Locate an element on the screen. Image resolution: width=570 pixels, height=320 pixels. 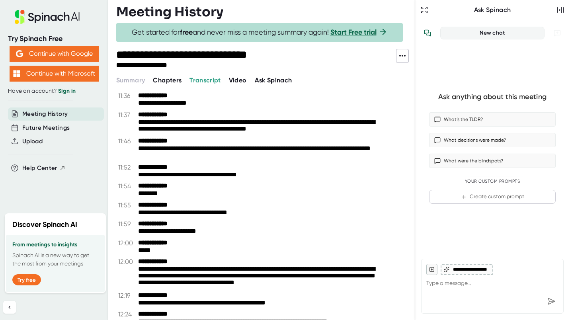
button: Continue with Google is located at coordinates (54, 54).